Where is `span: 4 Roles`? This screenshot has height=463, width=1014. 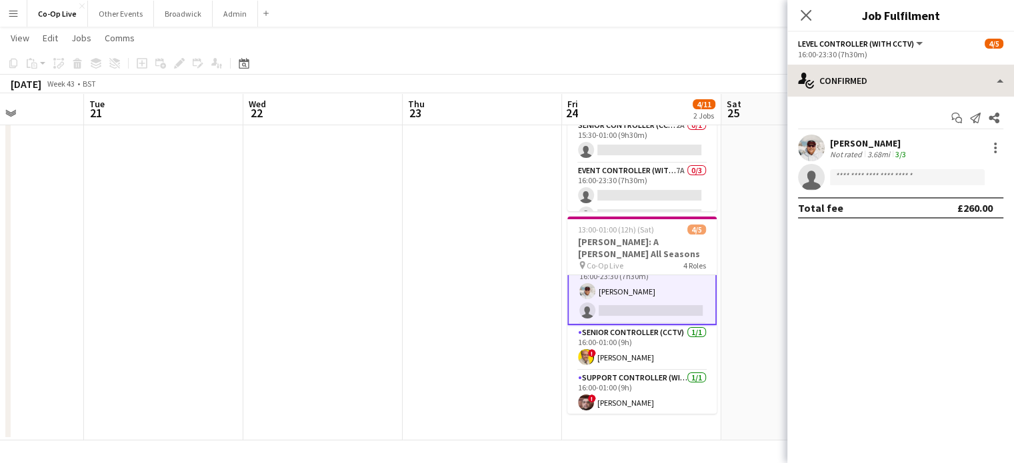 span: 4 Roles is located at coordinates (695, 265).